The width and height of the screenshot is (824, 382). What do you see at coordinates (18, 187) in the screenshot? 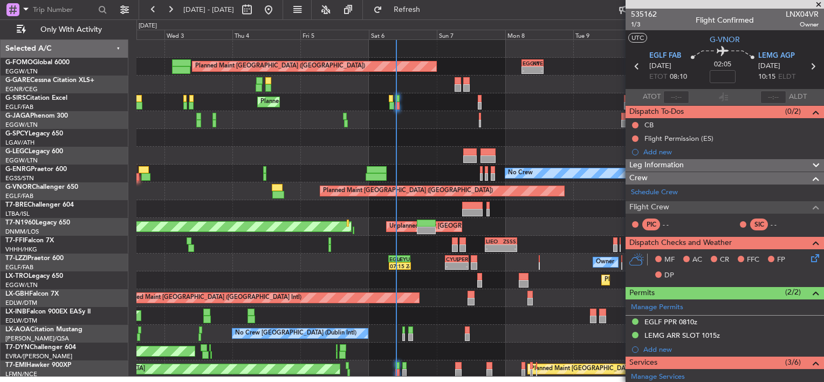
I see `span: G-VNOR` at bounding box center [18, 187].